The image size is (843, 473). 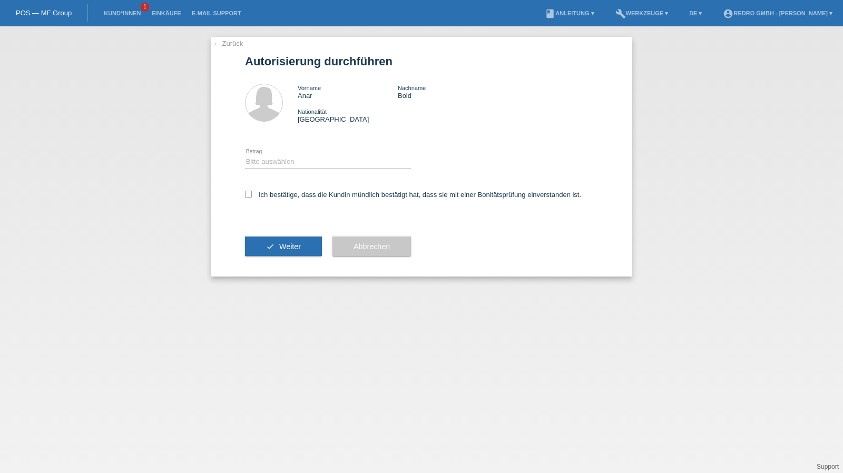 I want to click on span: Nationalität, so click(x=312, y=112).